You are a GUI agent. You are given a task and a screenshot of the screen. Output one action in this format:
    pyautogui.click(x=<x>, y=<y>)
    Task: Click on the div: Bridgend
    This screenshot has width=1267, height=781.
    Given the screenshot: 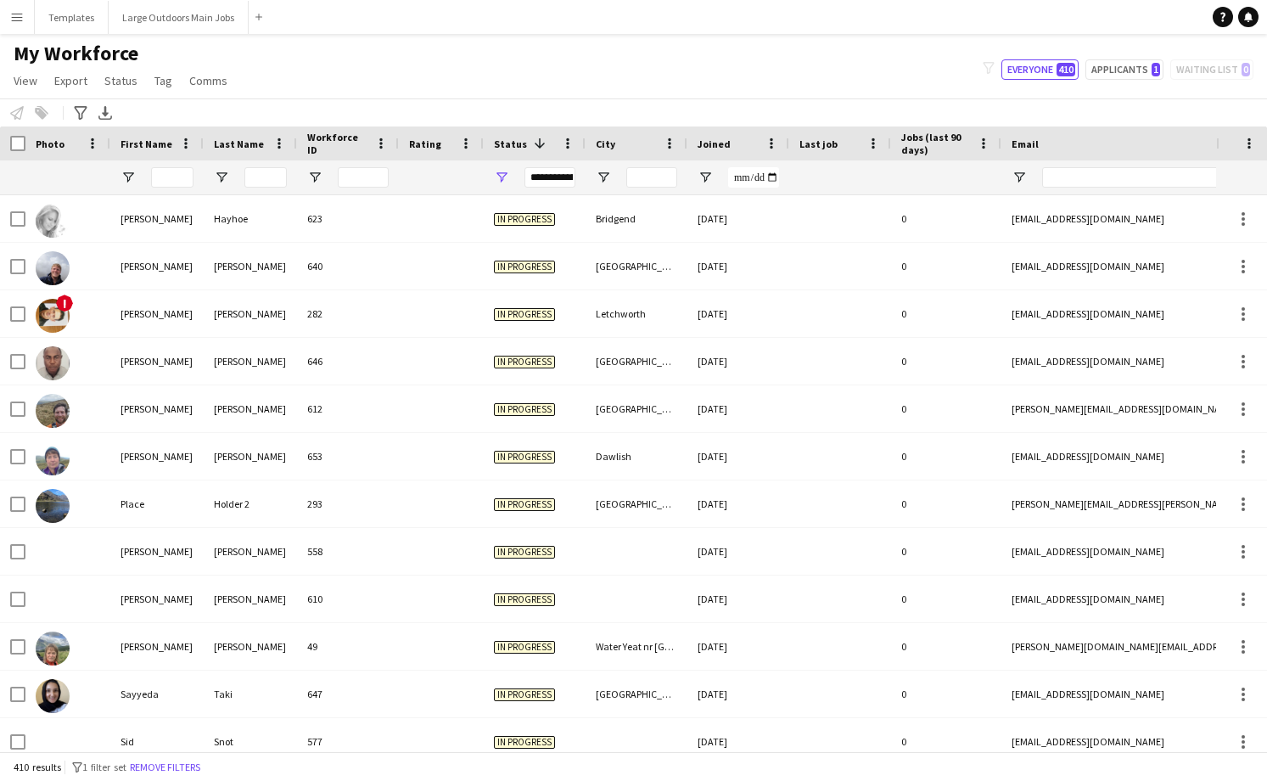 What is the action you would take?
    pyautogui.click(x=636, y=218)
    